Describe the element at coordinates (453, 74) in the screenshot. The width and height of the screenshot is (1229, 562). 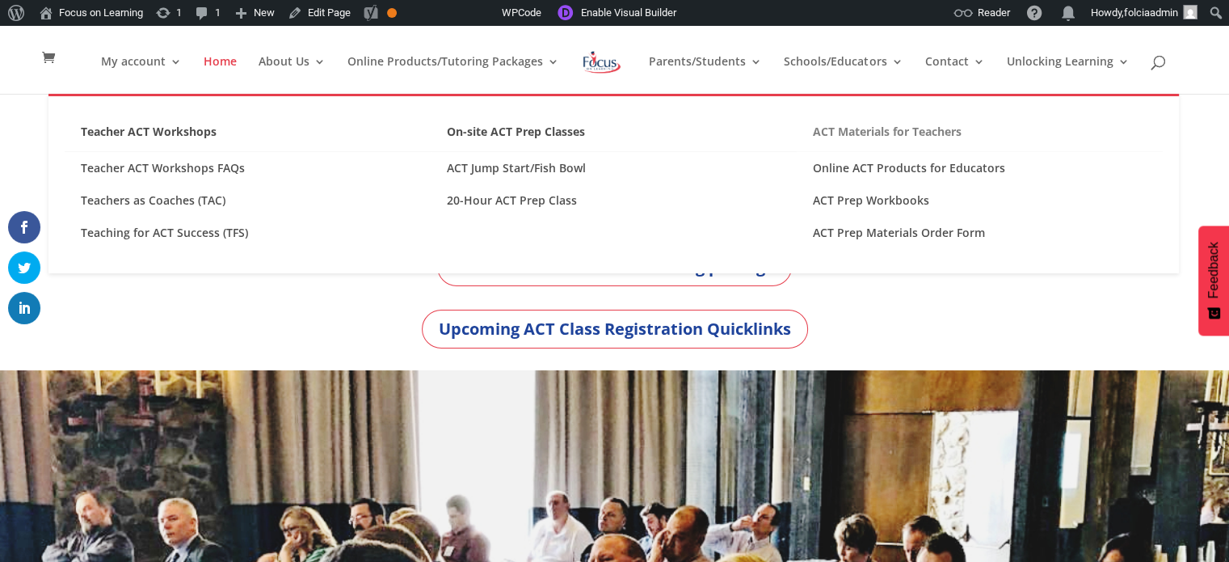
I see `a: Online Products/Tutoring Packages` at that location.